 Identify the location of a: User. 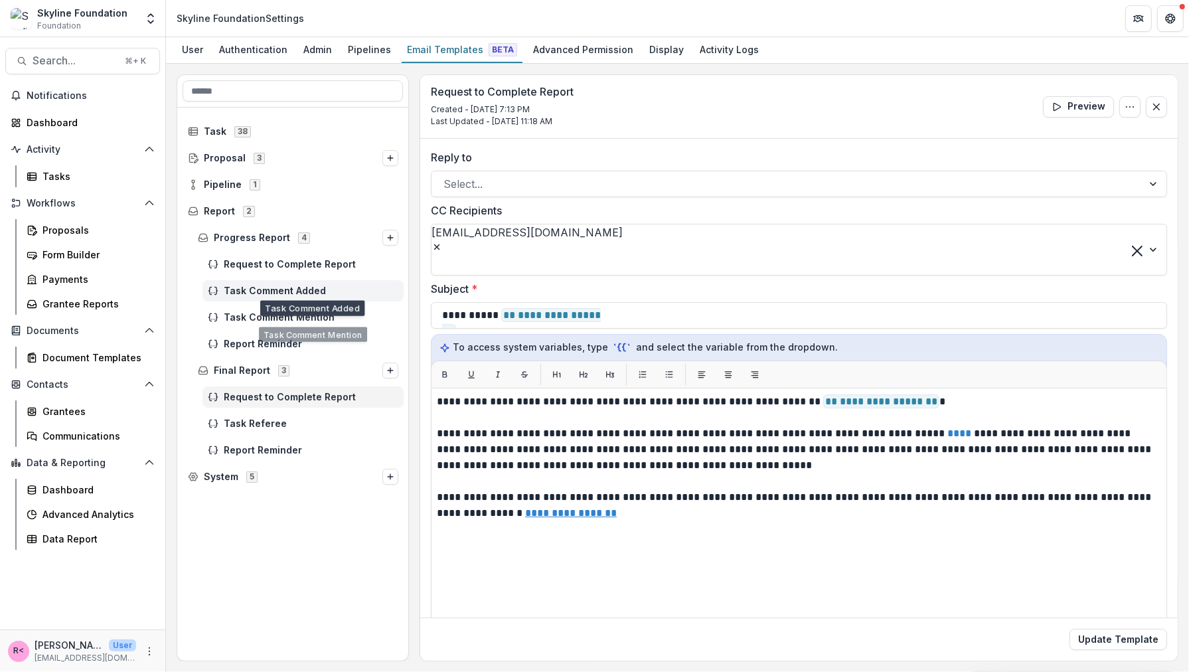
(193, 50).